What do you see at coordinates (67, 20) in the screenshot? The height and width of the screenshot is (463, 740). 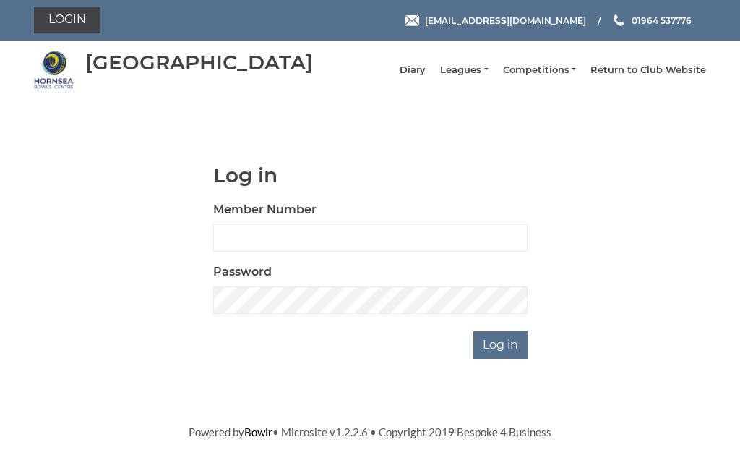 I see `a: Login` at bounding box center [67, 20].